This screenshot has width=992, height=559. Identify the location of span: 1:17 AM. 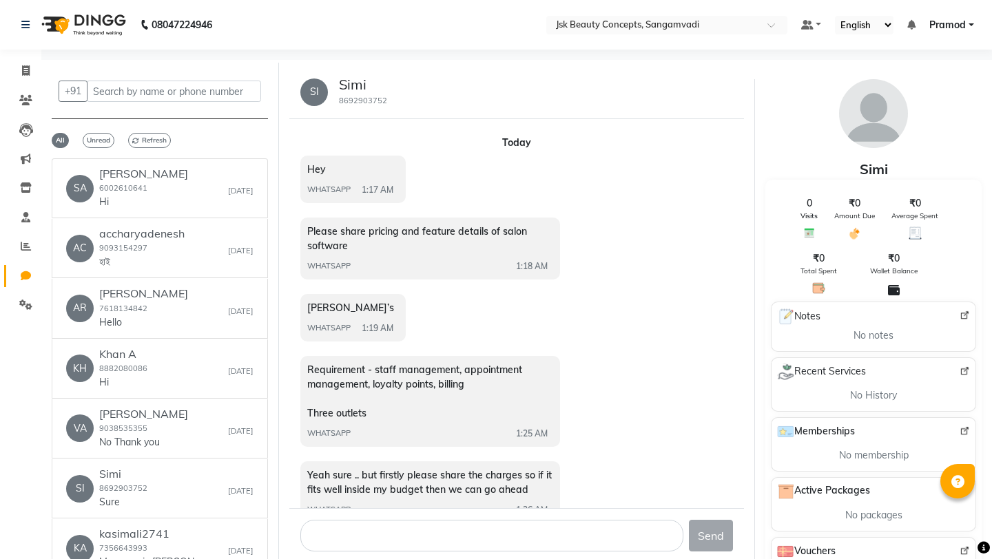
(377, 190).